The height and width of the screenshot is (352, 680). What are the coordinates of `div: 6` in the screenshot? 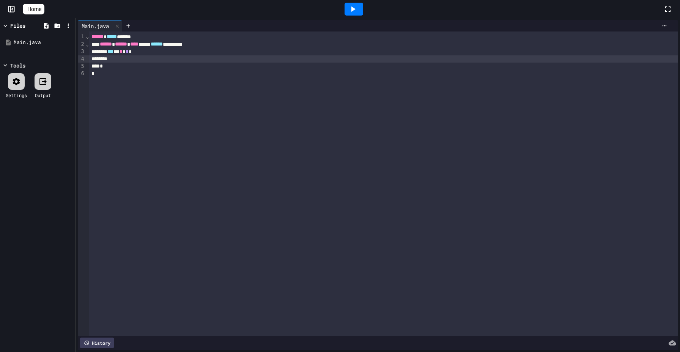 It's located at (82, 73).